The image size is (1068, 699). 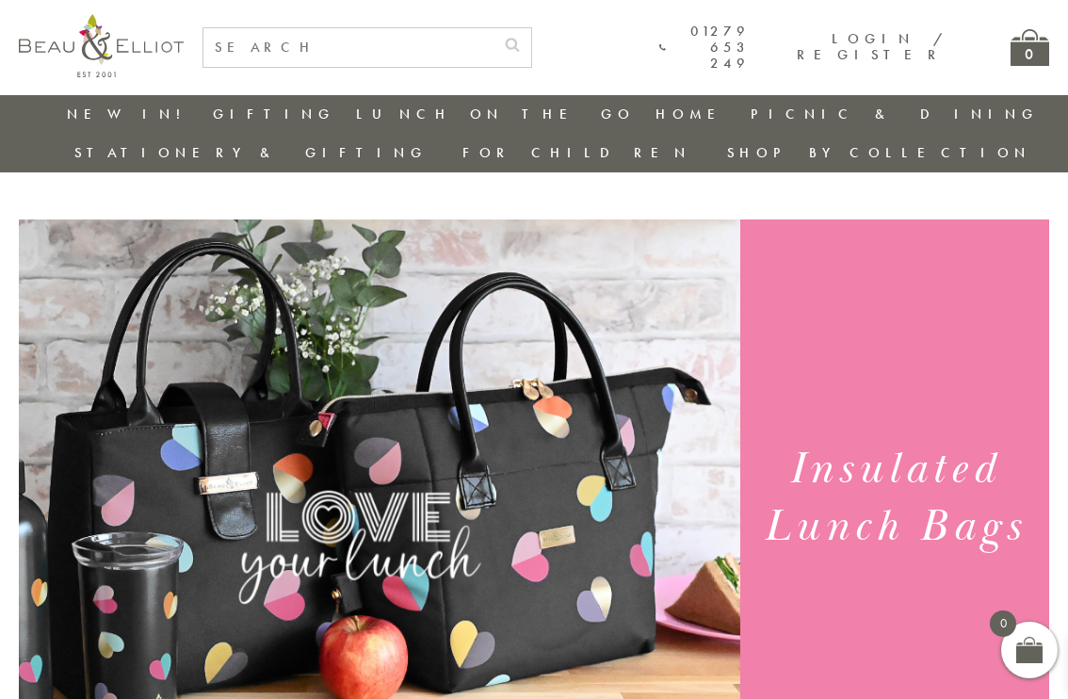 I want to click on a: Stationery & Gifting, so click(x=250, y=153).